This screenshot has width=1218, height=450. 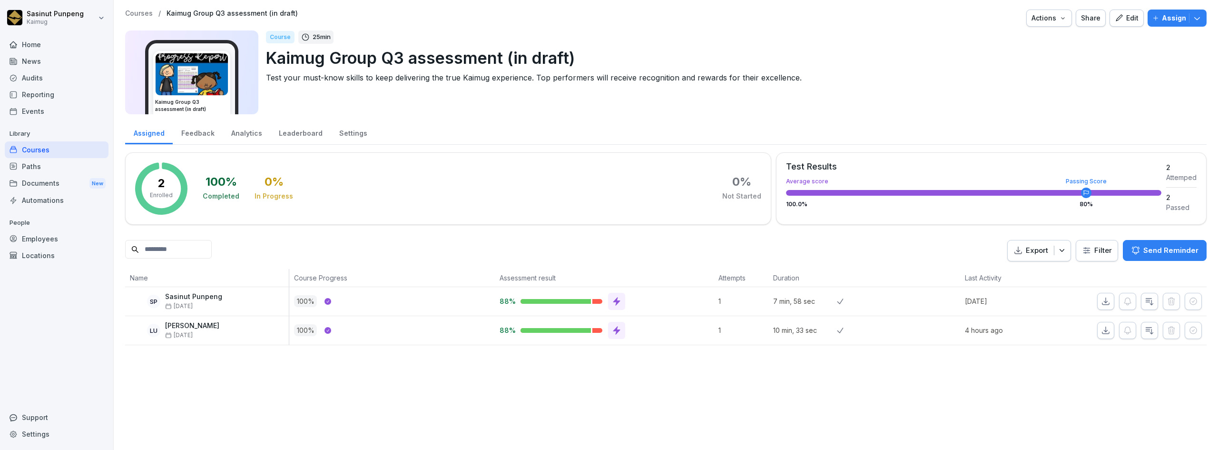 What do you see at coordinates (1091, 18) in the screenshot?
I see `div: Share` at bounding box center [1091, 18].